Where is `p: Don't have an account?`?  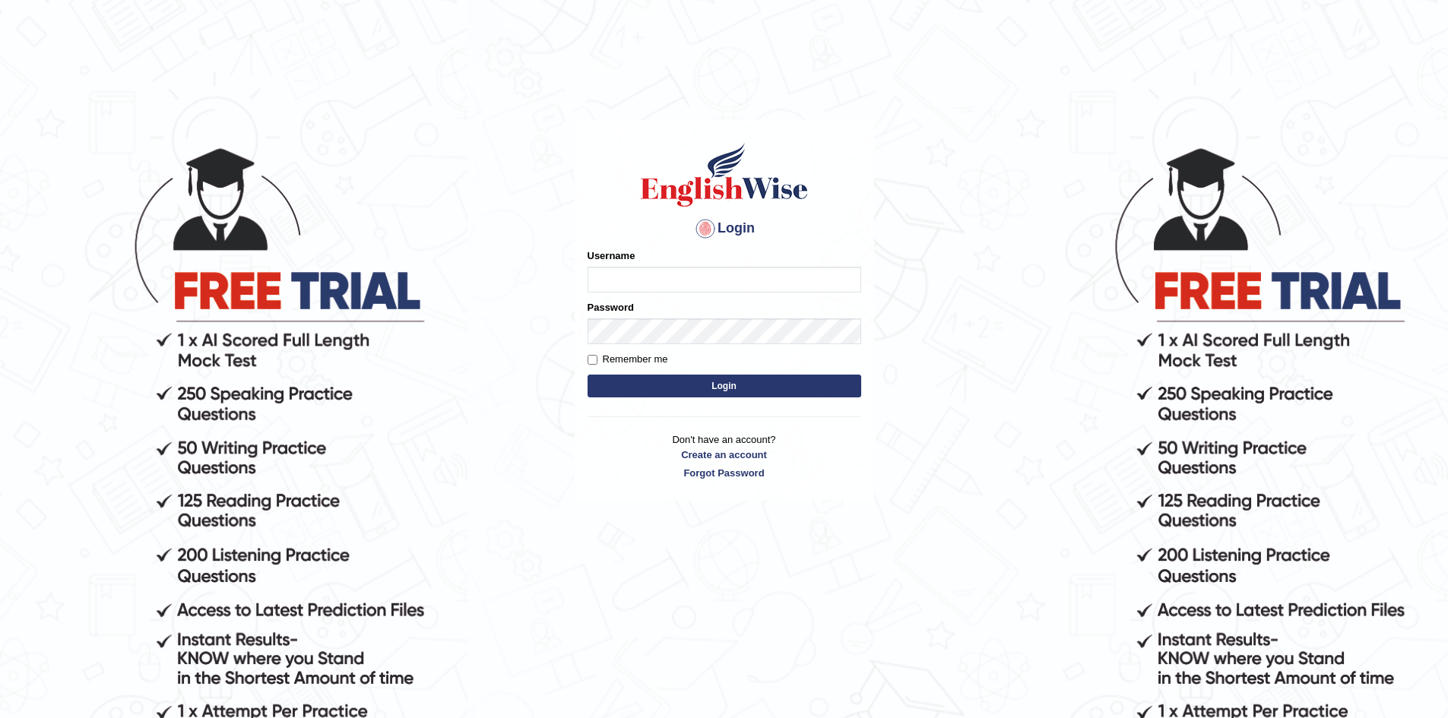 p: Don't have an account? is located at coordinates (724, 456).